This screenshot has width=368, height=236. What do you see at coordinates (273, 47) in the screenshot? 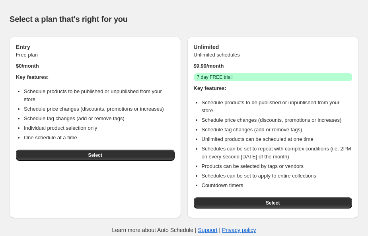
I see `h3: Unlimited` at bounding box center [273, 47].